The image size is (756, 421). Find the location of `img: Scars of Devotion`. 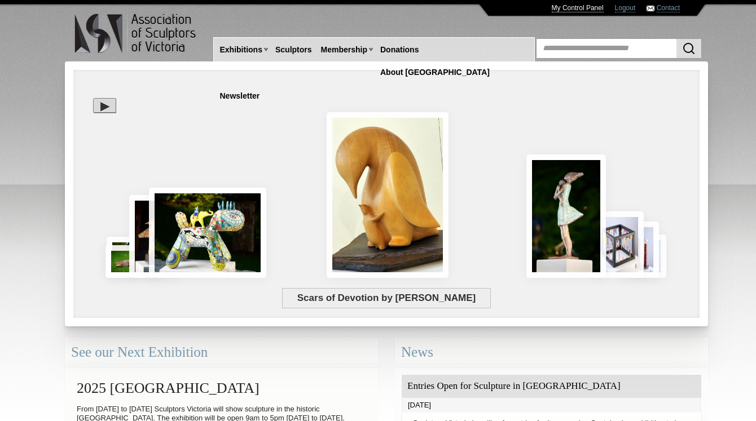

img: Scars of Devotion is located at coordinates (388, 195).